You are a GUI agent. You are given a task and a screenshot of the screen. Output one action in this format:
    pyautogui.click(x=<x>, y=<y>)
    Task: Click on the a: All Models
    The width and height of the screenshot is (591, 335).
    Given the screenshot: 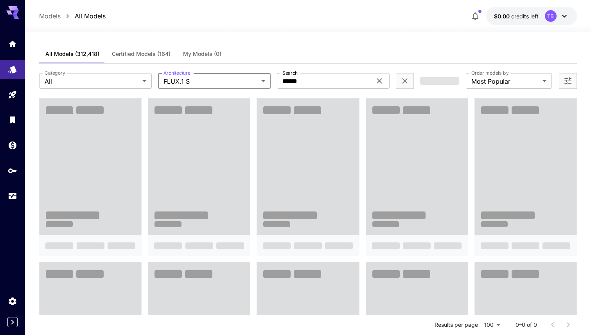 What is the action you would take?
    pyautogui.click(x=90, y=16)
    